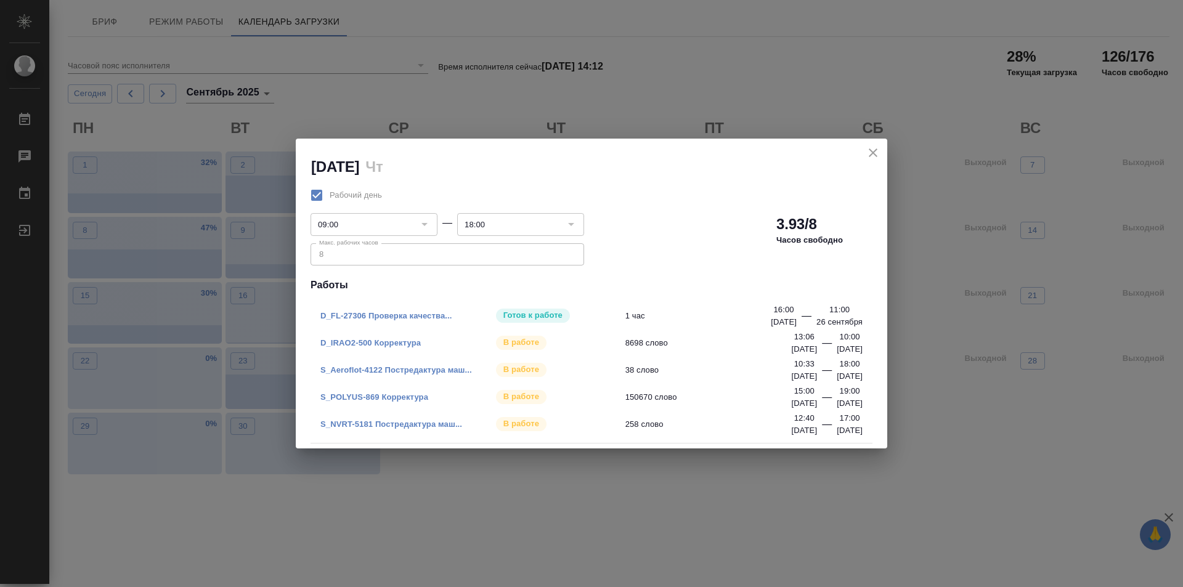 This screenshot has width=1183, height=587. Describe the element at coordinates (804, 337) in the screenshot. I see `p: 13:06` at that location.